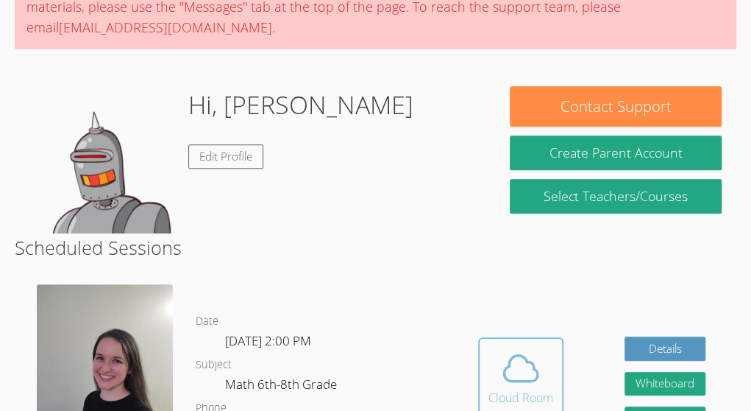 This screenshot has width=751, height=411. I want to click on button: Create Parent Account, so click(616, 152).